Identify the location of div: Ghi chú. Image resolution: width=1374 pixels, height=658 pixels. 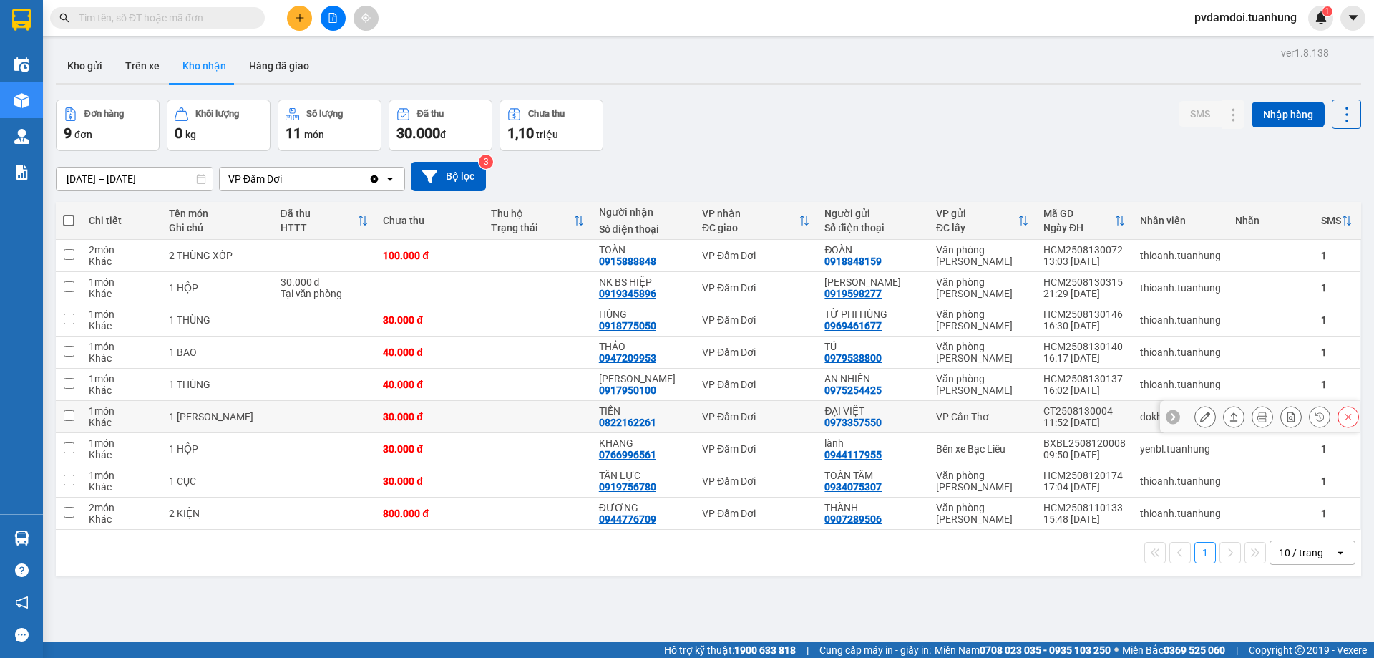
(218, 228).